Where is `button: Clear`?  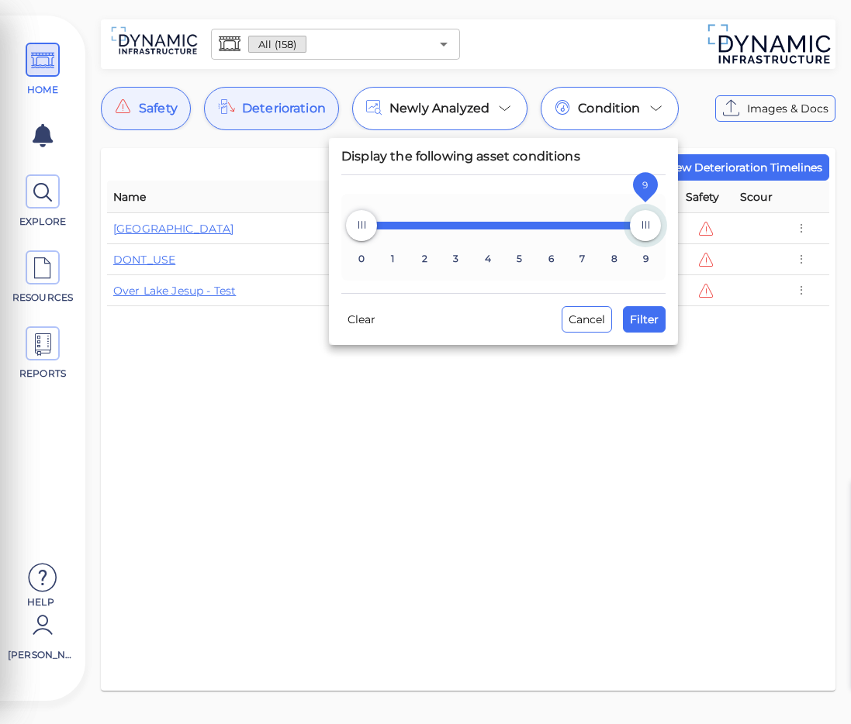
button: Clear is located at coordinates (361, 319).